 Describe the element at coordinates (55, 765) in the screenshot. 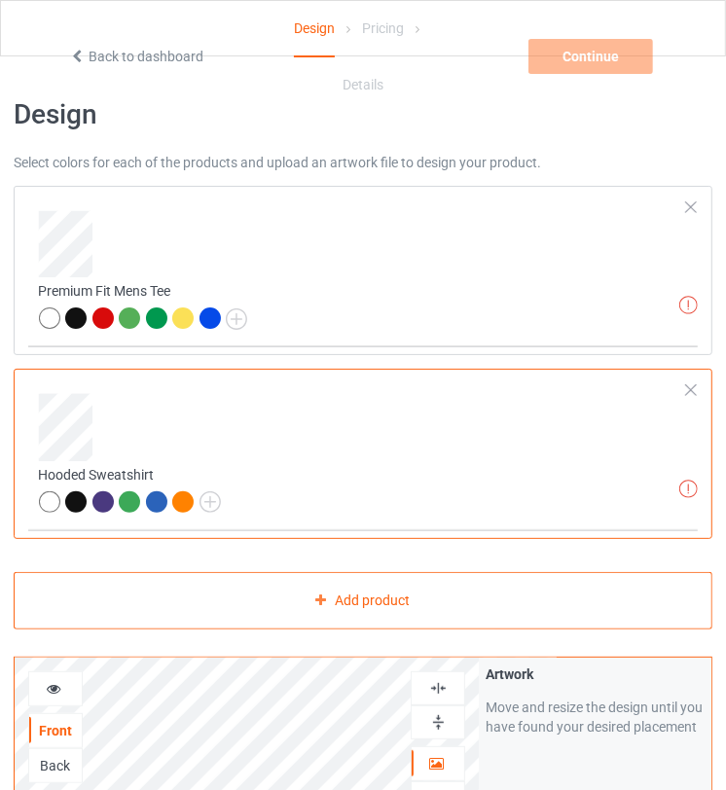

I see `div: Back` at that location.